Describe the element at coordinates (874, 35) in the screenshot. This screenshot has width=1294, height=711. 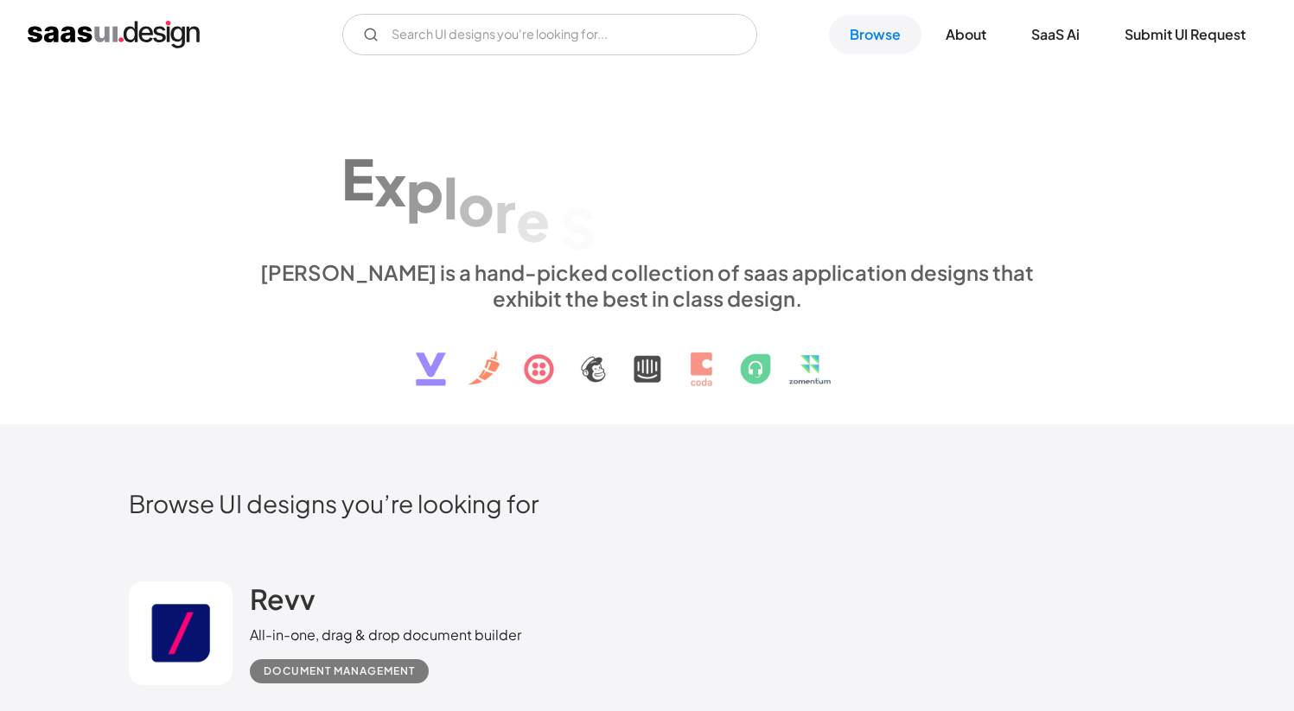
I see `a: Browse` at that location.